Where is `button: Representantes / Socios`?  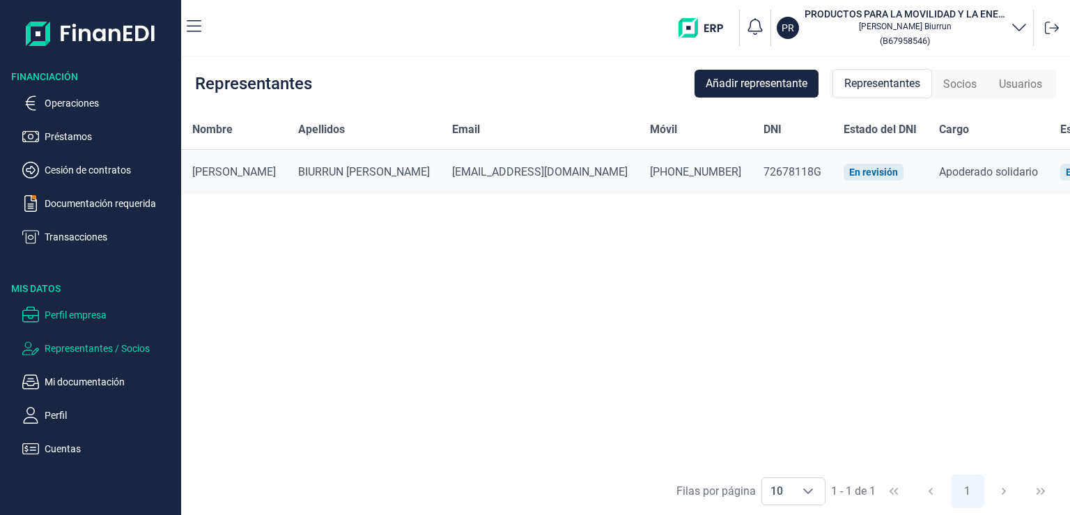
button: Representantes / Socios is located at coordinates (99, 348).